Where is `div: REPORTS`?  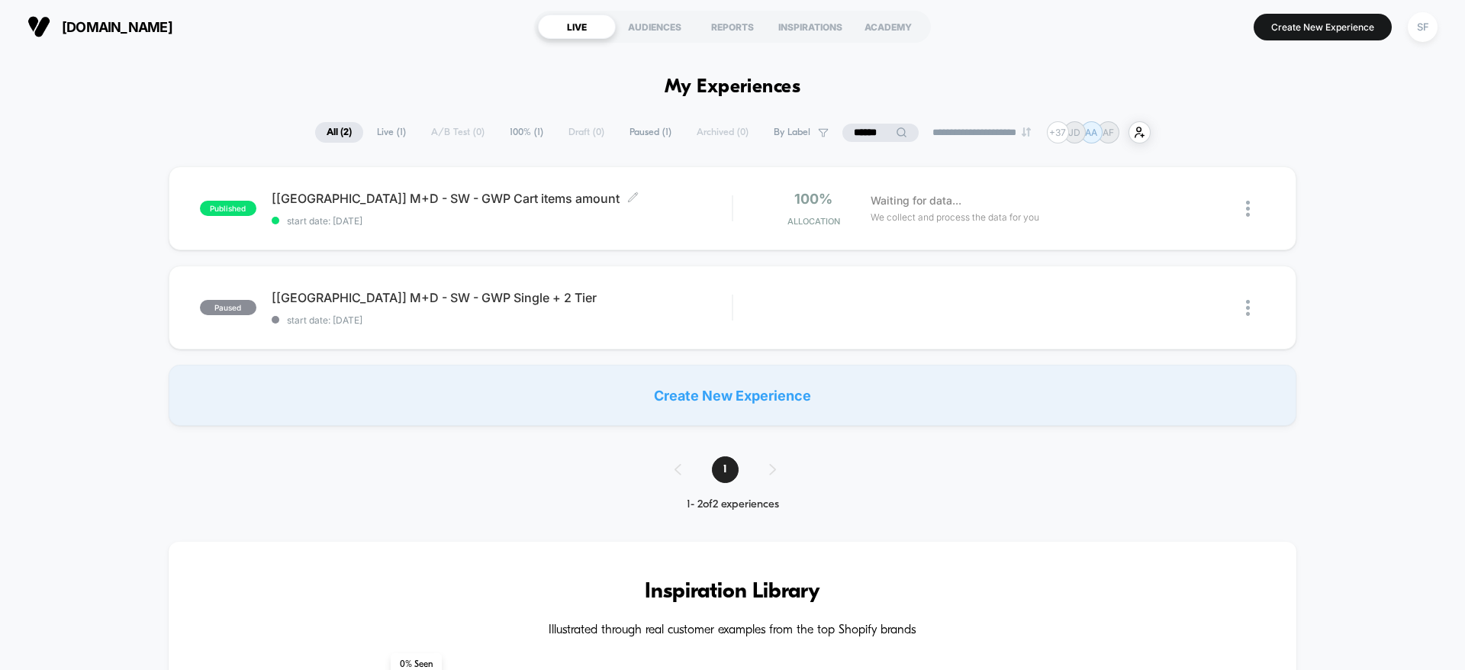 div: REPORTS is located at coordinates (733, 27).